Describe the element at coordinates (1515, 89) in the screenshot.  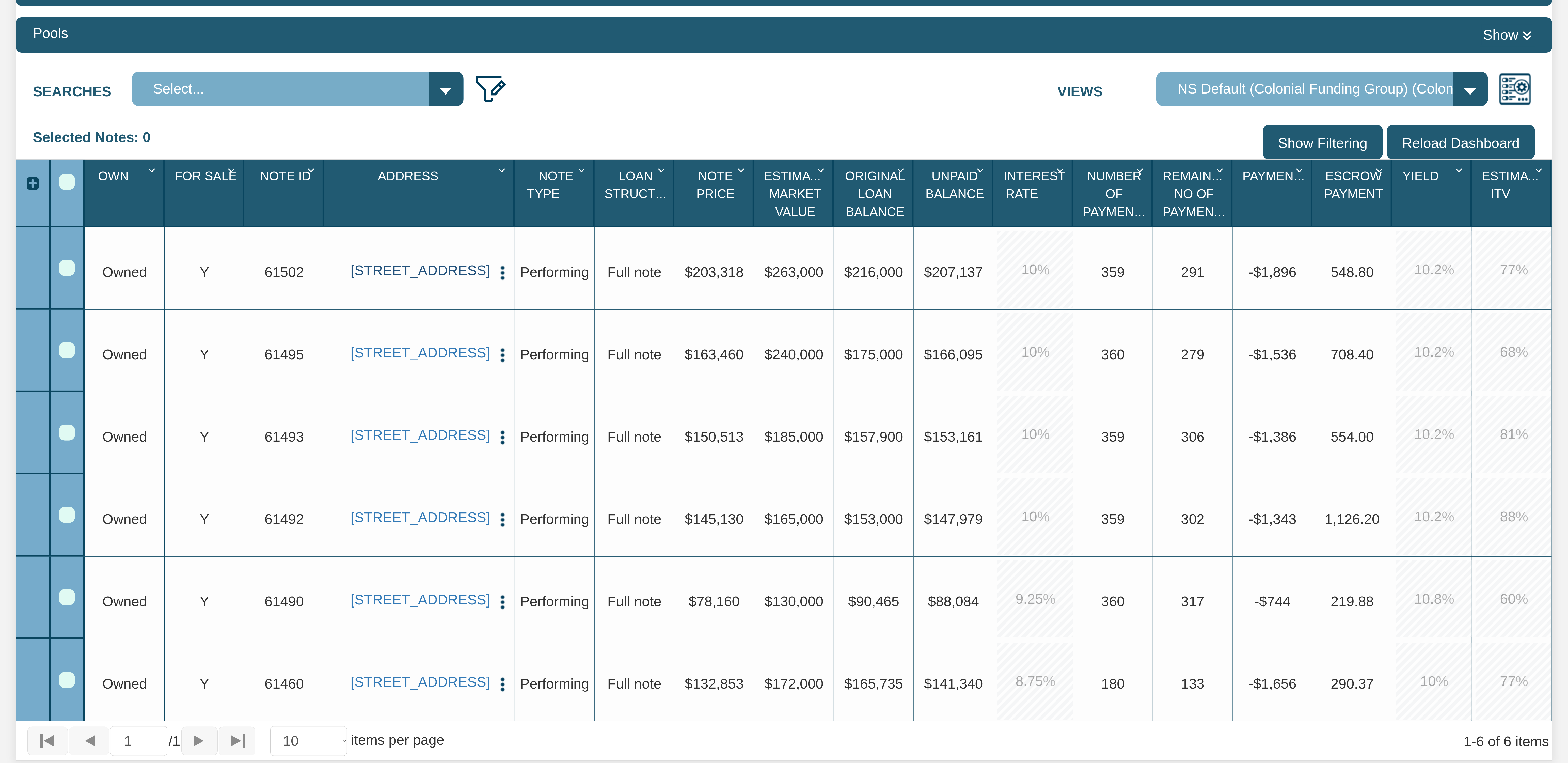
I see `img: views.png` at that location.